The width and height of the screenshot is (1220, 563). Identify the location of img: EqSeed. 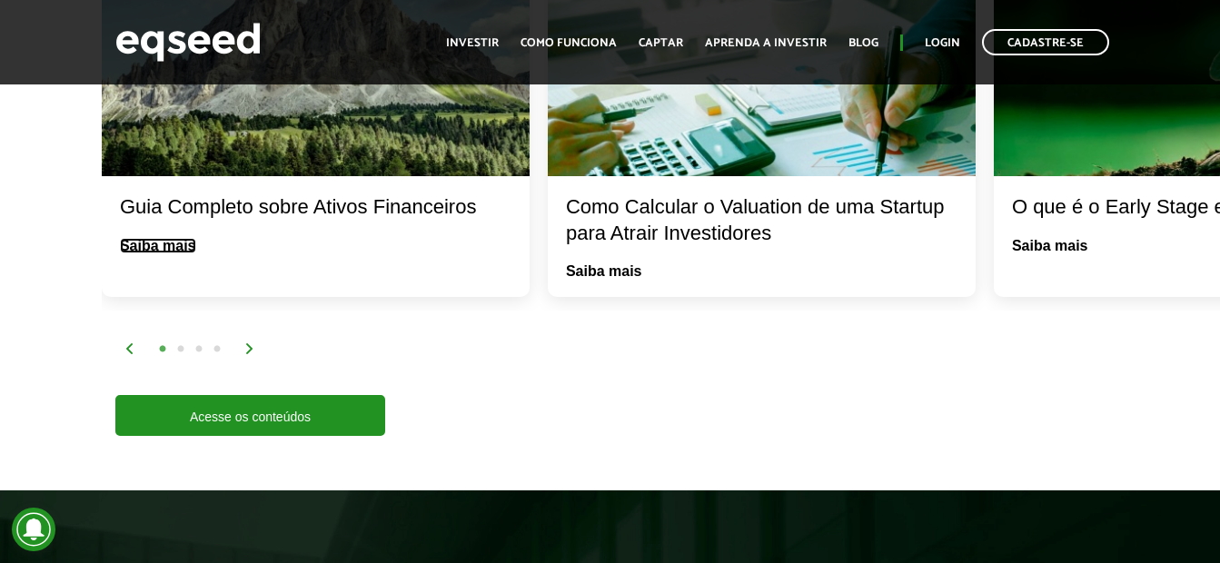
(188, 42).